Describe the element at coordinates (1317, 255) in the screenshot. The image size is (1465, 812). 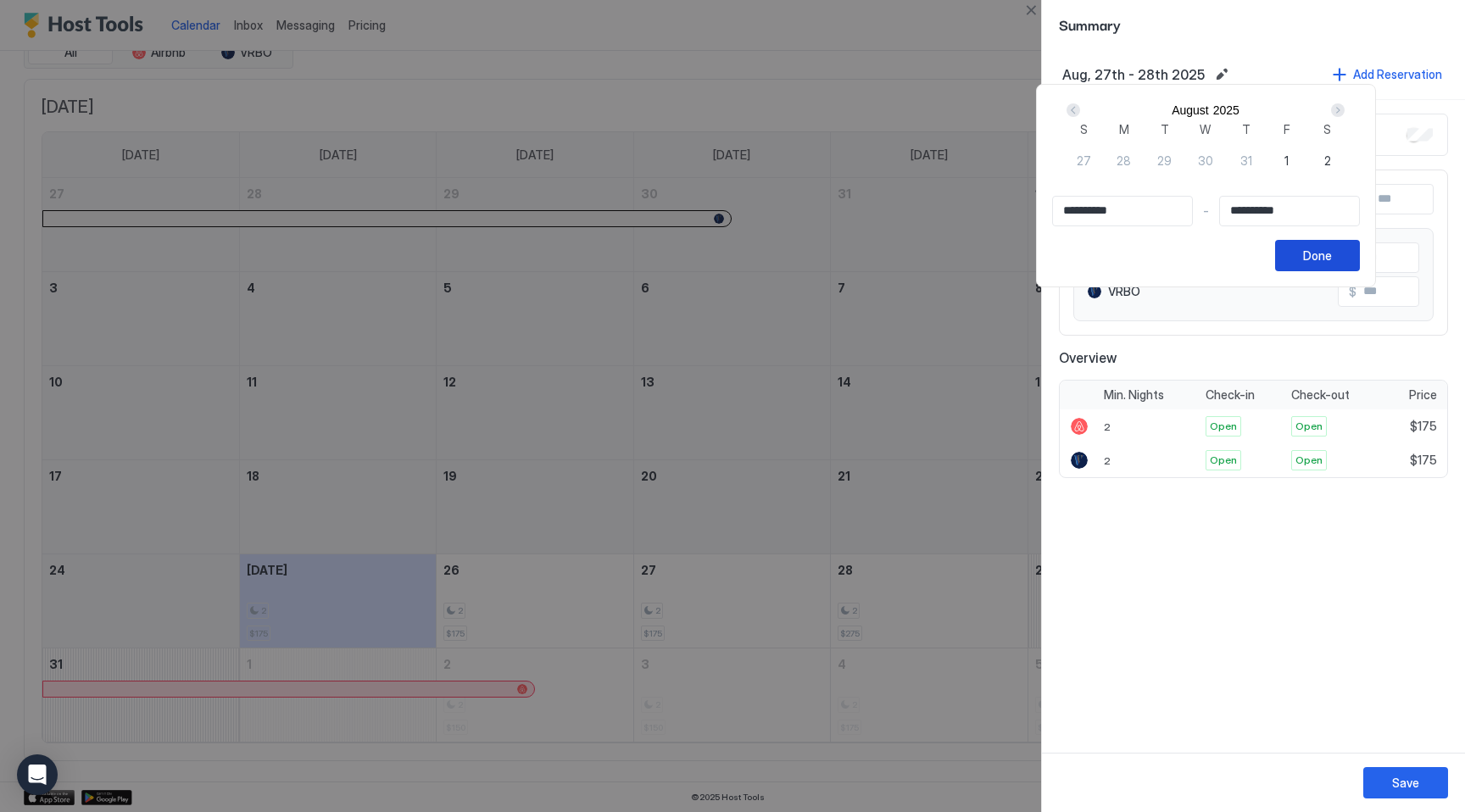
I see `button: Done` at that location.